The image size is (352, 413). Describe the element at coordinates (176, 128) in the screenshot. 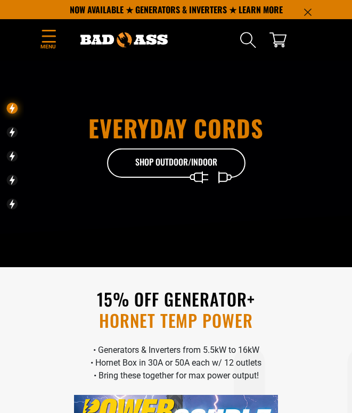

I see `h1: Everyday cords` at that location.